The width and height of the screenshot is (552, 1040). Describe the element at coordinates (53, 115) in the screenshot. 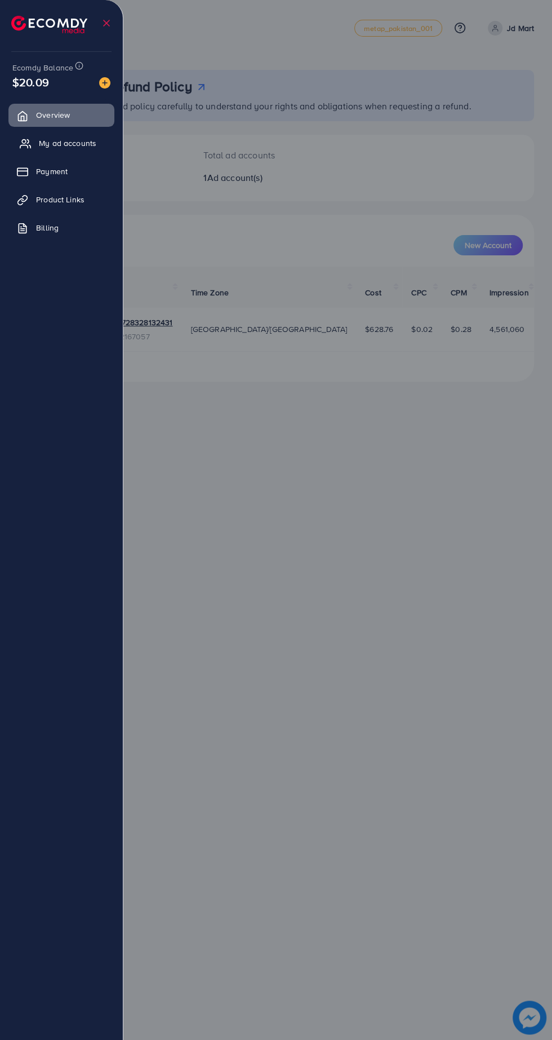

I see `span: Overview` at that location.